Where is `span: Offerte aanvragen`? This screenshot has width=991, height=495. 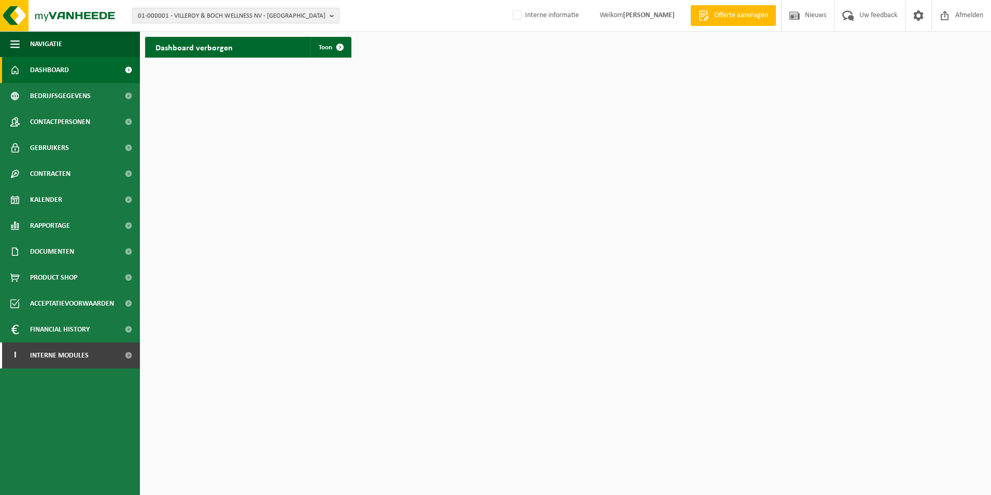 span: Offerte aanvragen is located at coordinates (741, 16).